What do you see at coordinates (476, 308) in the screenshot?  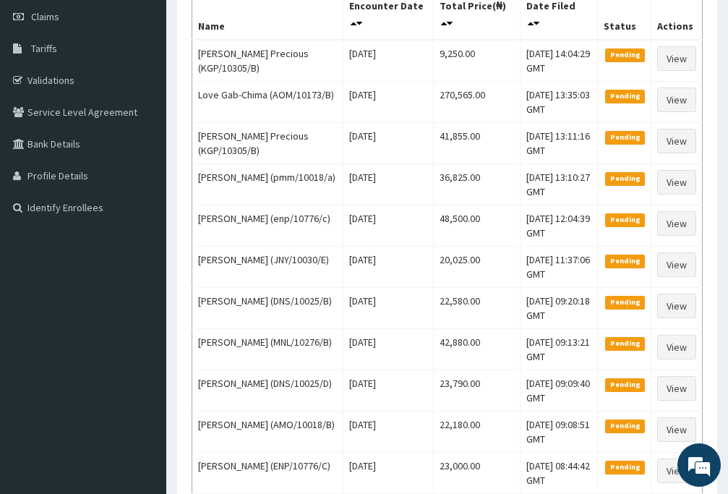 I see `td: 22,580.00` at bounding box center [476, 308].